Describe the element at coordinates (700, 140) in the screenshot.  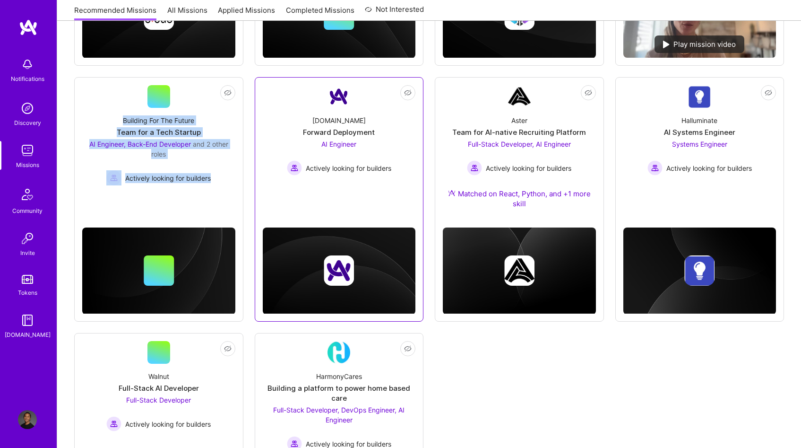
I see `a: Company LogoHalluminateAI Systems EngineerSystems Engineer Actively looking for buildersActively ...` at that location.